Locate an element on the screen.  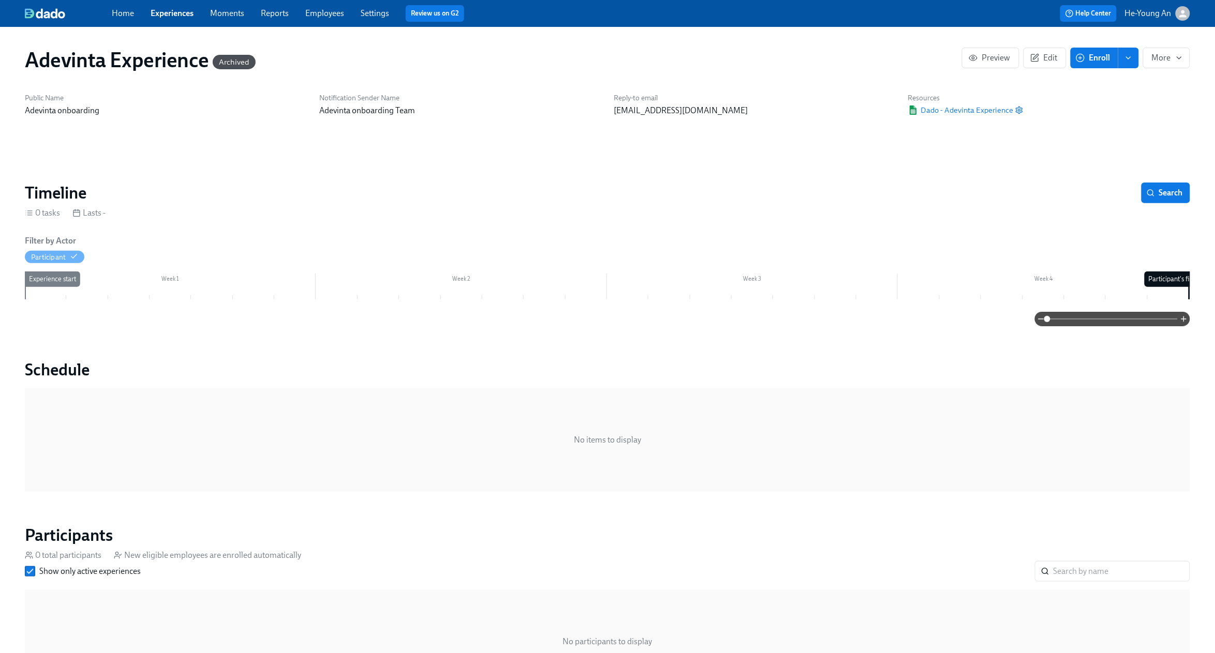
div: Week 4 is located at coordinates (1043, 280).